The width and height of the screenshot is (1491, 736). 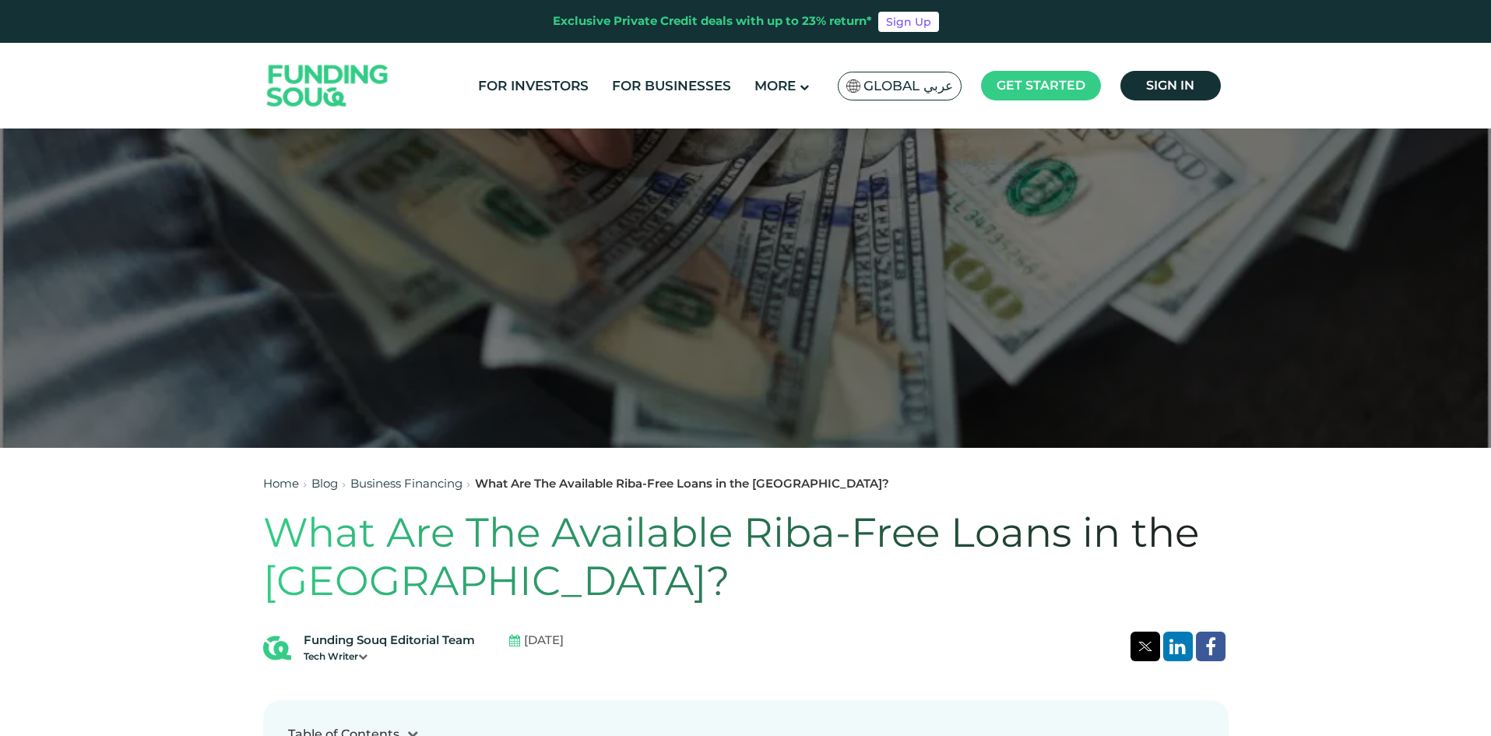 I want to click on img: twitter, so click(x=1145, y=646).